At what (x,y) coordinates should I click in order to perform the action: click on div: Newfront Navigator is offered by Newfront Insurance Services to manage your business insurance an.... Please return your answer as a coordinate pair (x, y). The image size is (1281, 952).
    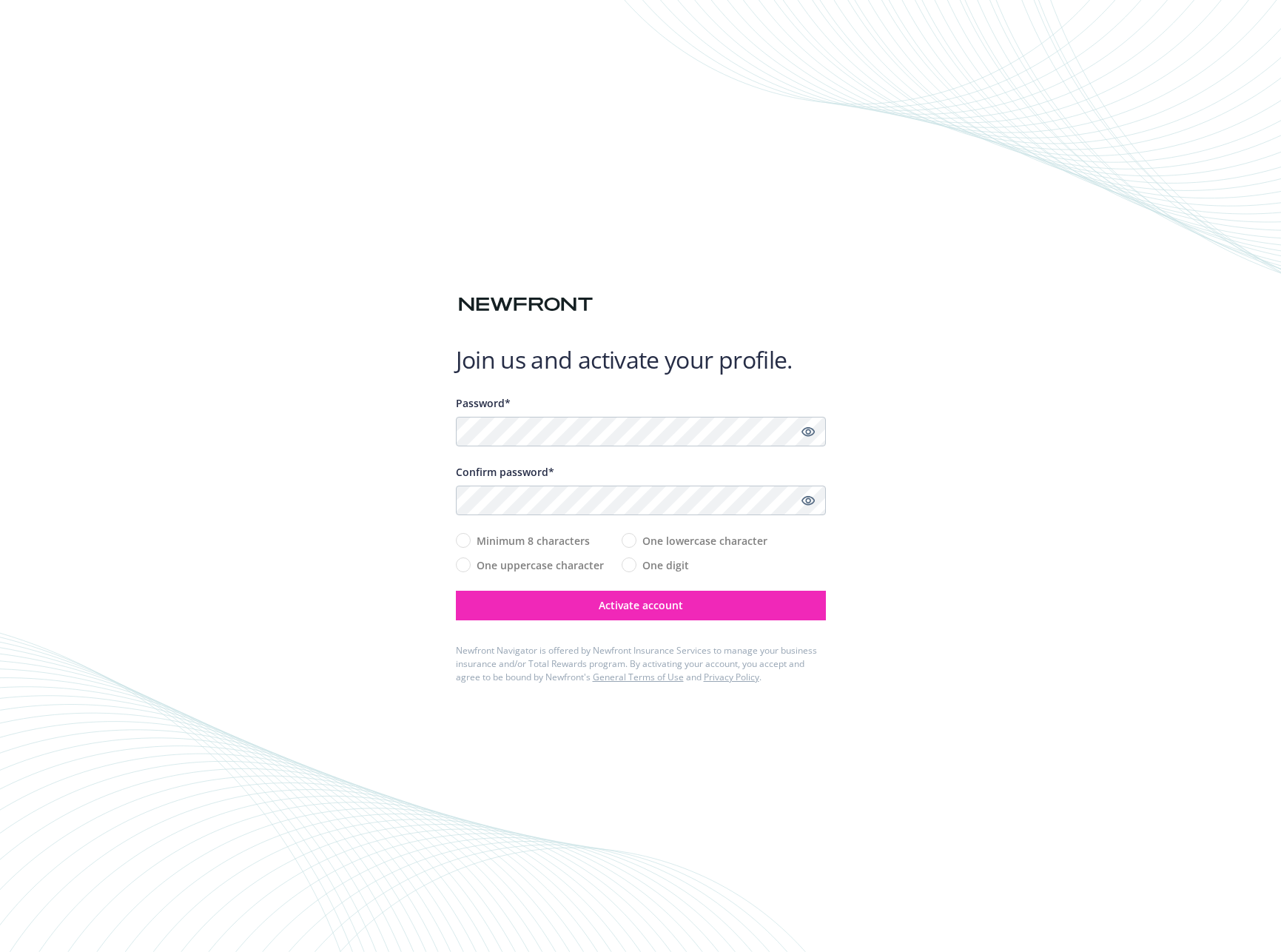
    Looking at the image, I should click on (641, 664).